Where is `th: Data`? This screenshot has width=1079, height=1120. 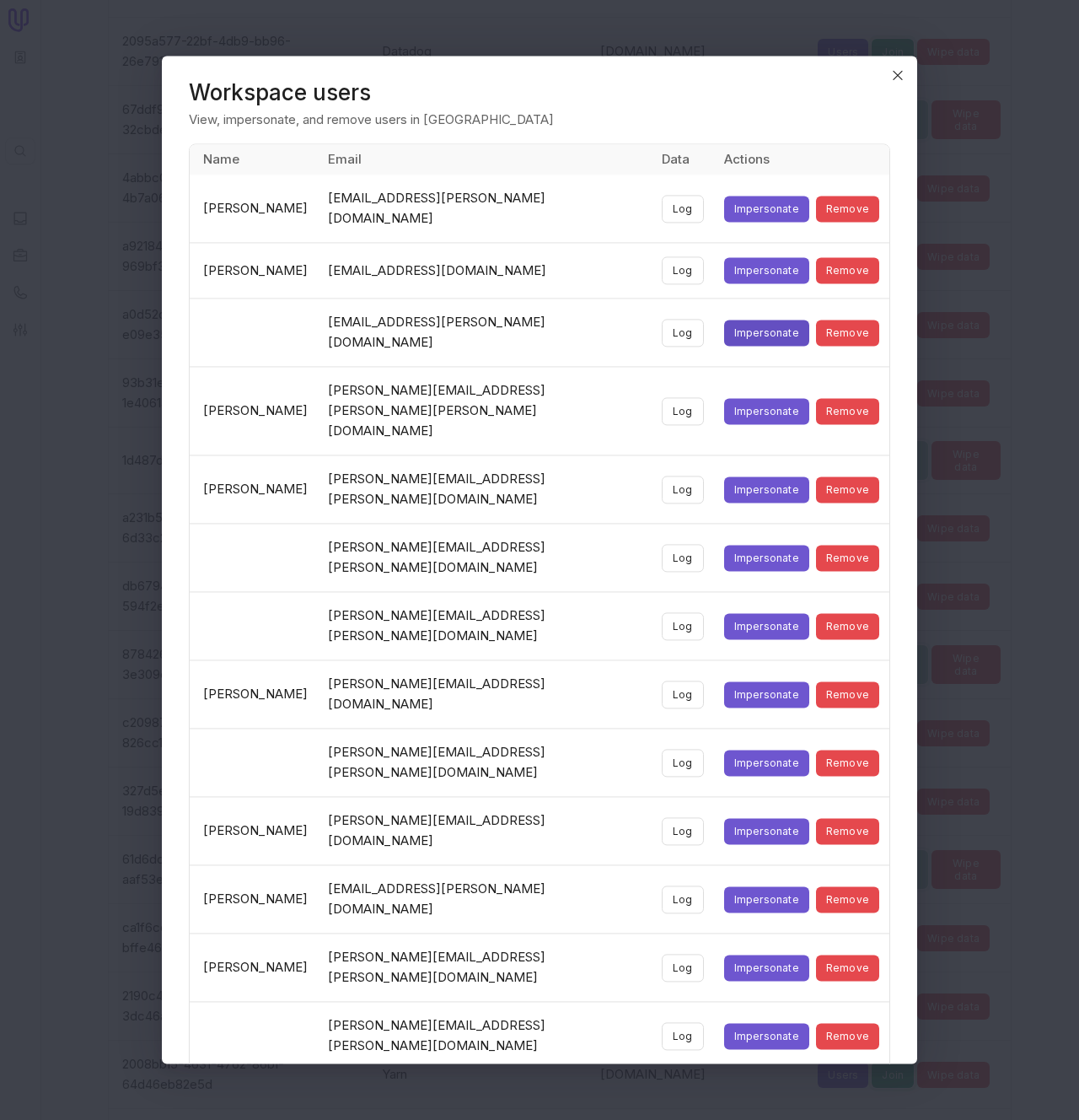
th: Data is located at coordinates (683, 159).